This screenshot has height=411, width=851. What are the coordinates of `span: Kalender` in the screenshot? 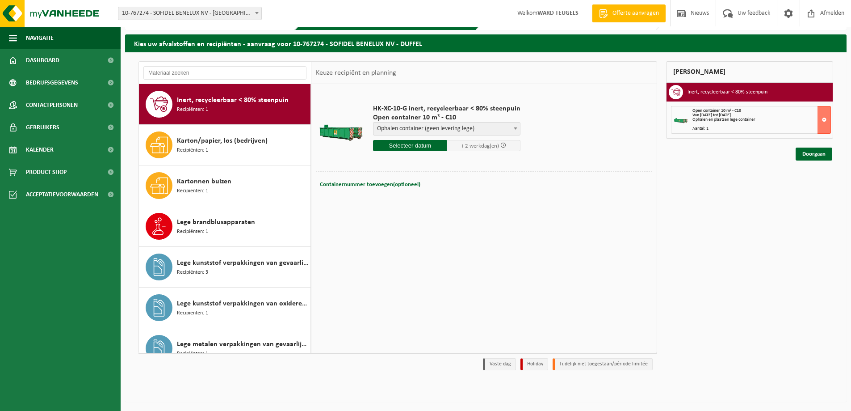 It's located at (40, 150).